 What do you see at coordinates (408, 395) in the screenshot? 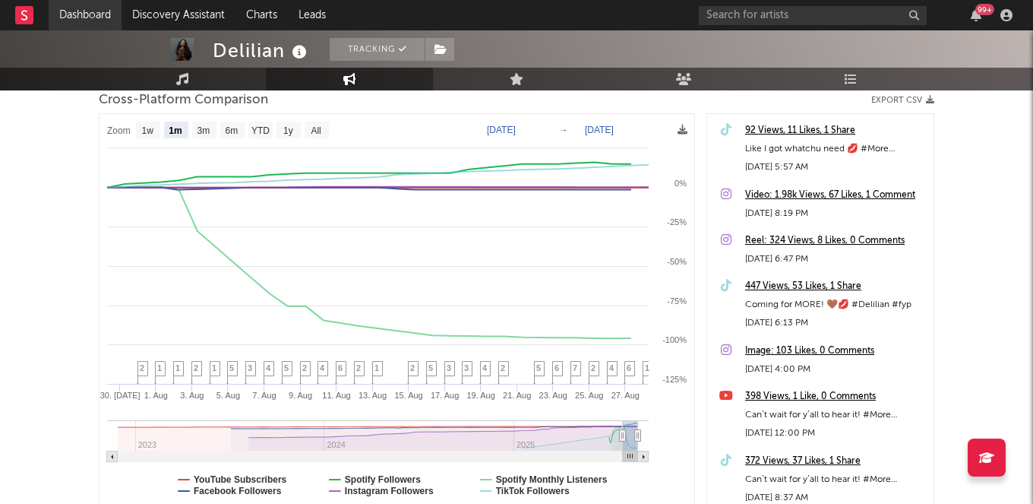
I see `text: 15. Aug` at bounding box center [408, 395].